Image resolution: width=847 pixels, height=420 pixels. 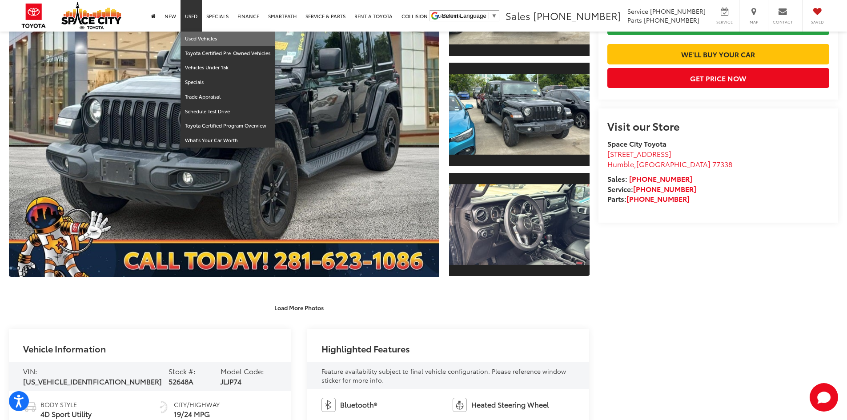 I want to click on span: Body Style, so click(x=66, y=405).